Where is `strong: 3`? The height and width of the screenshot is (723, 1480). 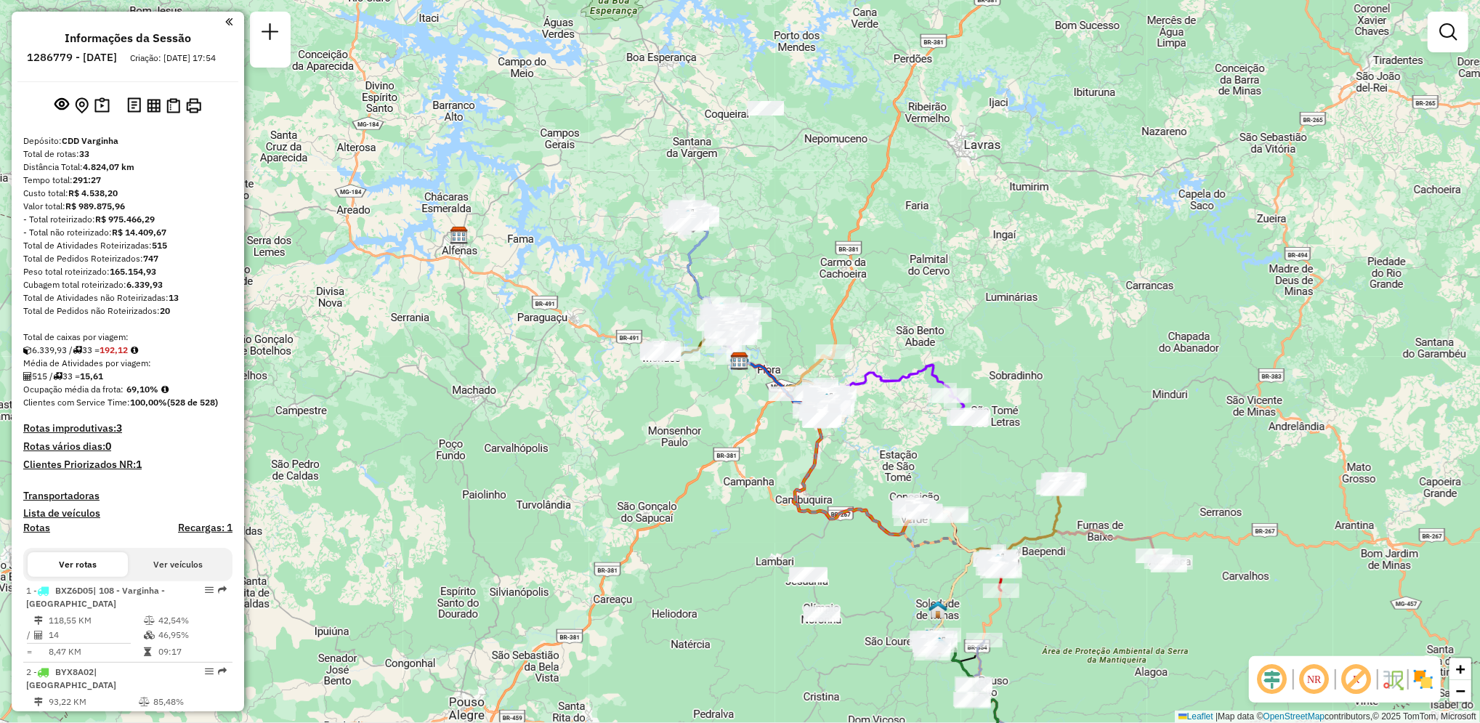
strong: 3 is located at coordinates (119, 428).